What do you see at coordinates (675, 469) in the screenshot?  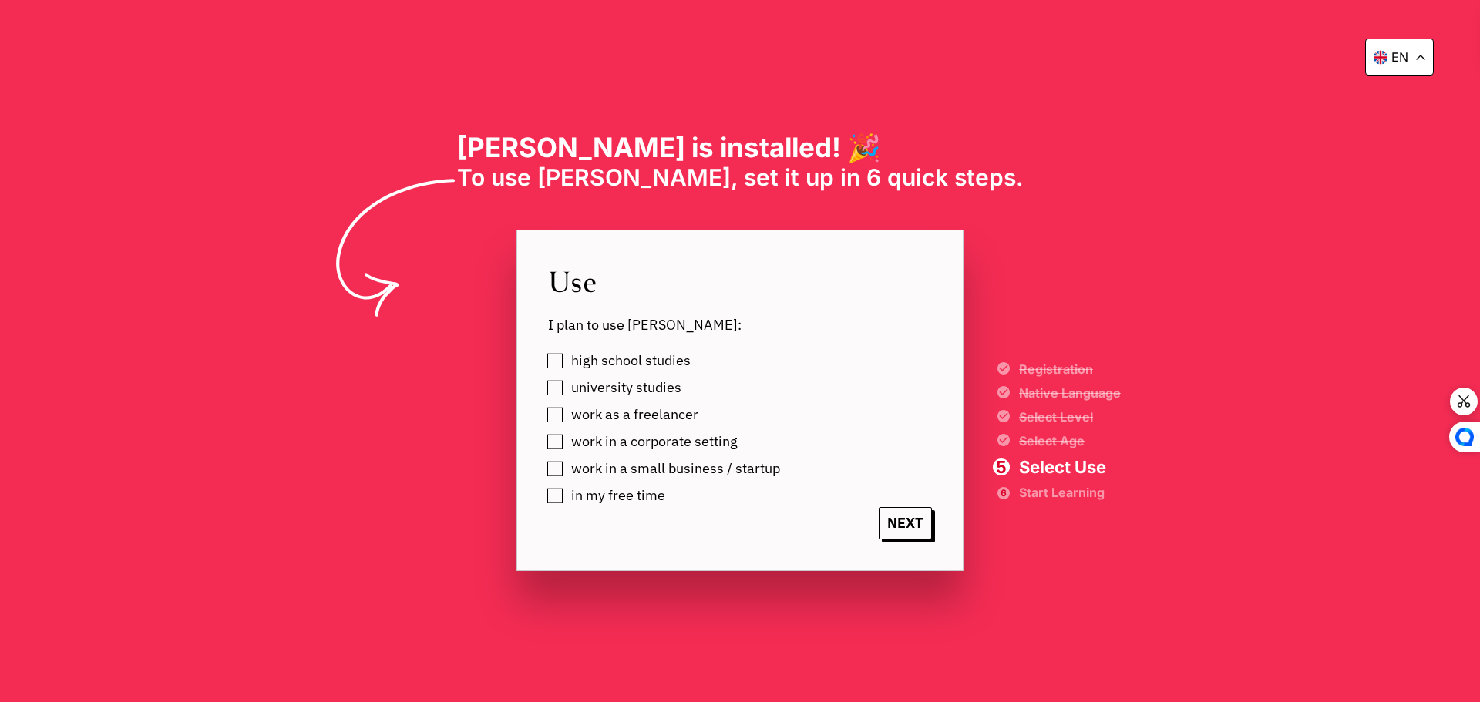 I see `span: work in a small business / startup` at bounding box center [675, 469].